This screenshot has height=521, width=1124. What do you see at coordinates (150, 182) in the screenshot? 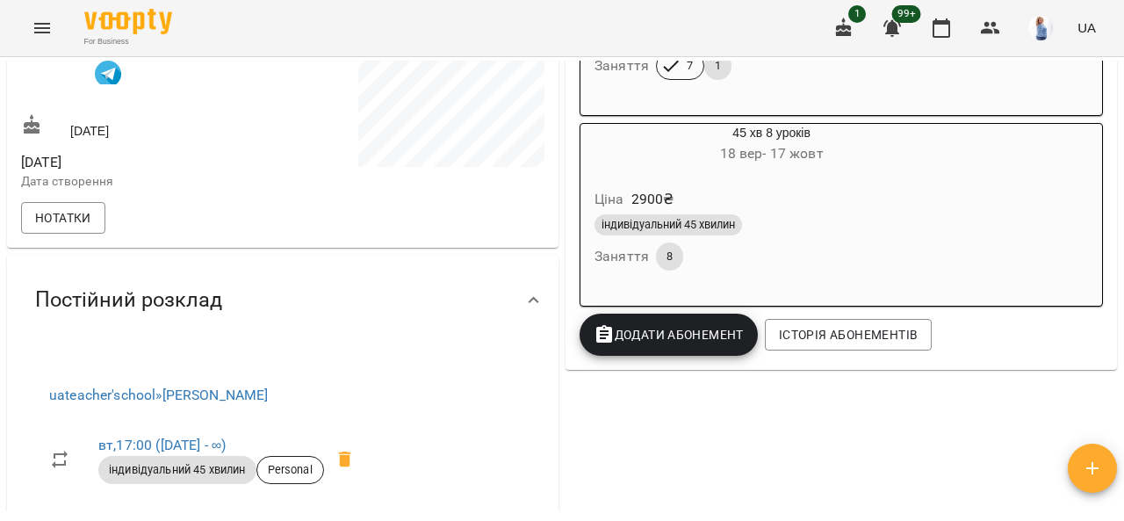
I see `p: Дата створення` at bounding box center [150, 182].